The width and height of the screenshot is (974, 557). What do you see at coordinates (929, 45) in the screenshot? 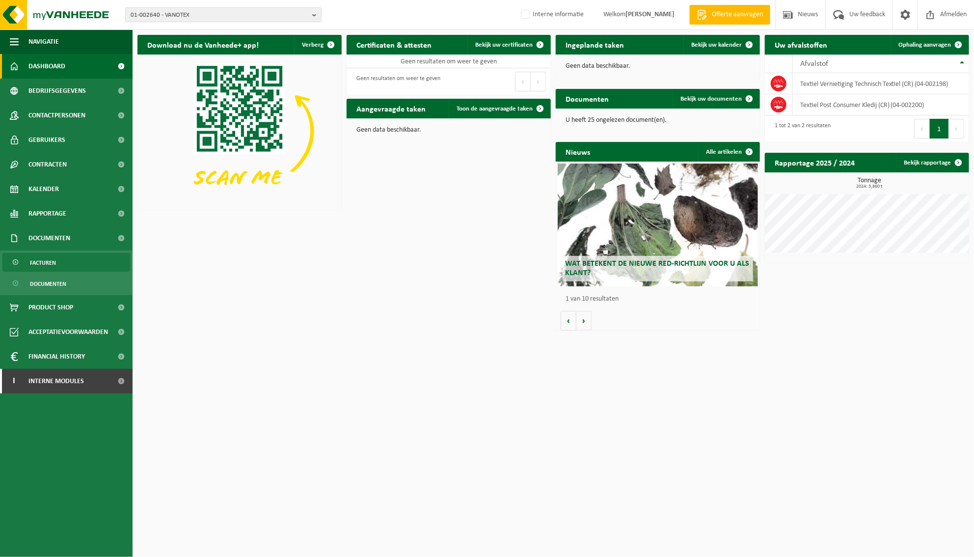
I see `a: Ophaling aanvragen` at bounding box center [929, 45].